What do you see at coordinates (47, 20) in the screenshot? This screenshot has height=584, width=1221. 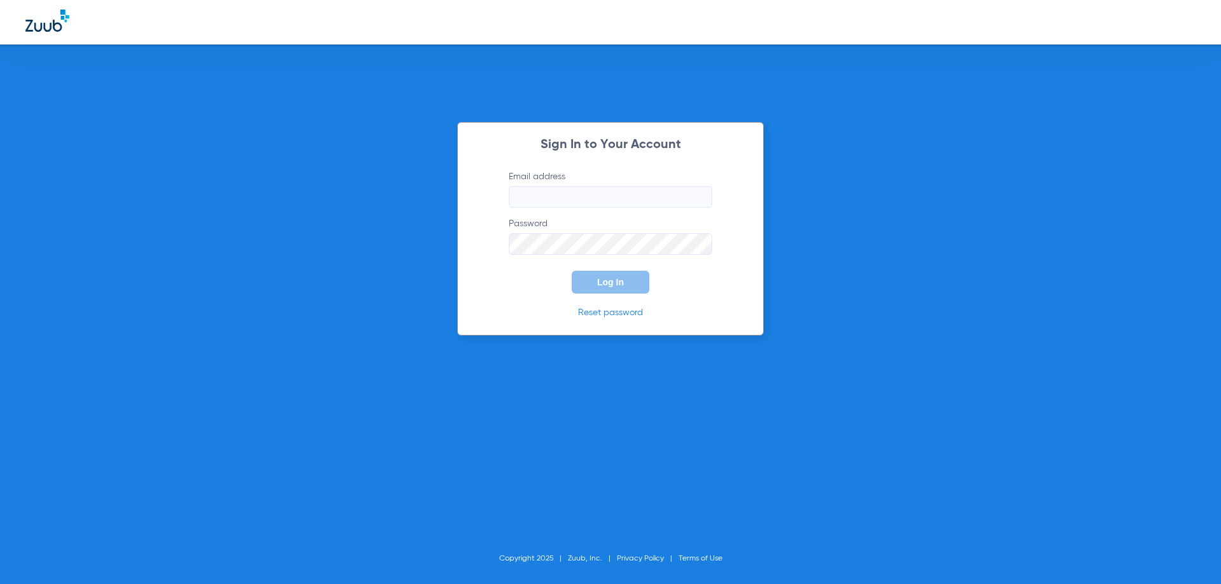 I see `img: Zuub Logo` at bounding box center [47, 20].